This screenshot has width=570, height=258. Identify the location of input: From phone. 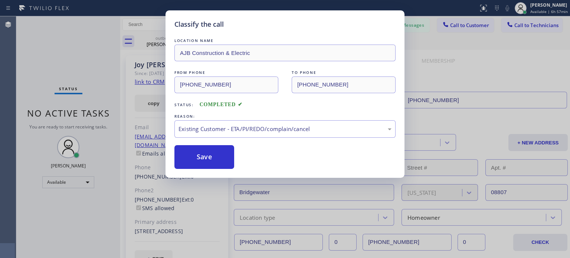
(226, 85).